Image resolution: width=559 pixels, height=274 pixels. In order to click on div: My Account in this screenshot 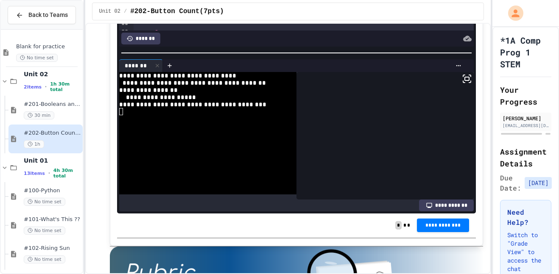, I will do `click(512, 13)`.